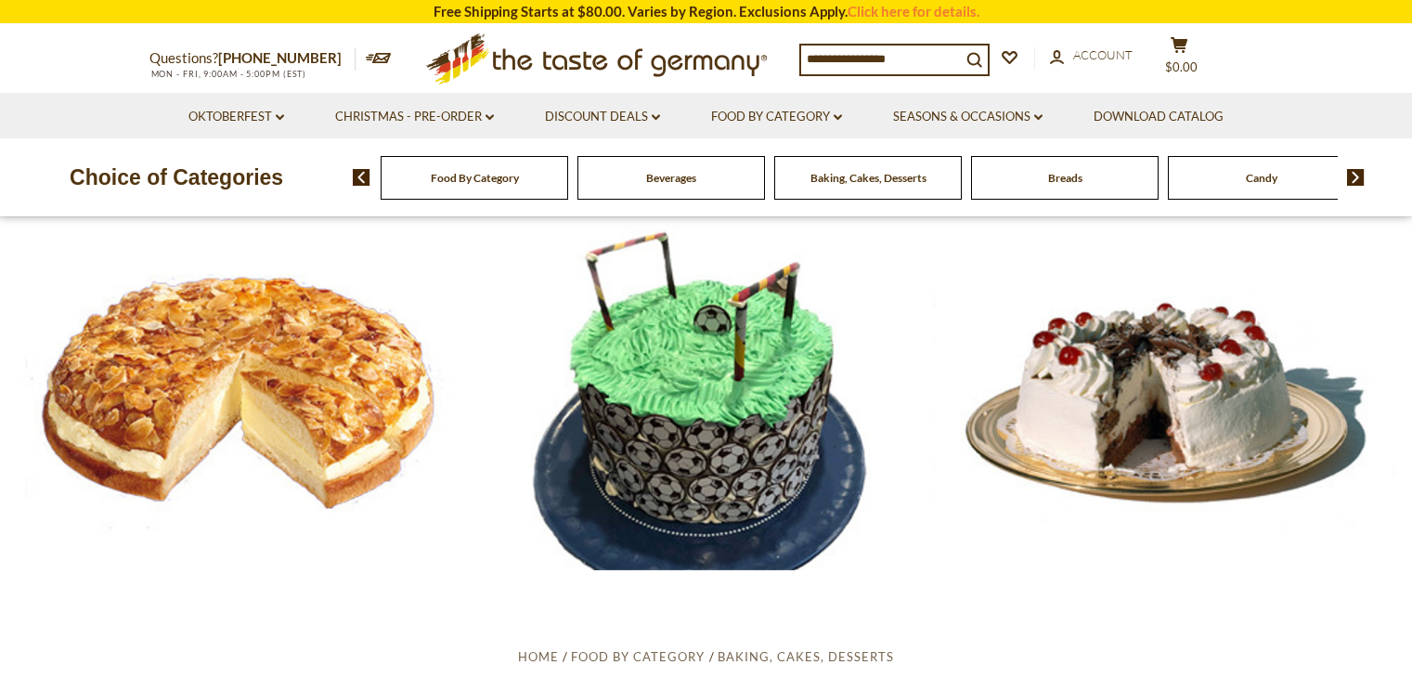 This screenshot has height=678, width=1412. What do you see at coordinates (414, 117) in the screenshot?
I see `a: Christmas - PRE-ORDER` at bounding box center [414, 117].